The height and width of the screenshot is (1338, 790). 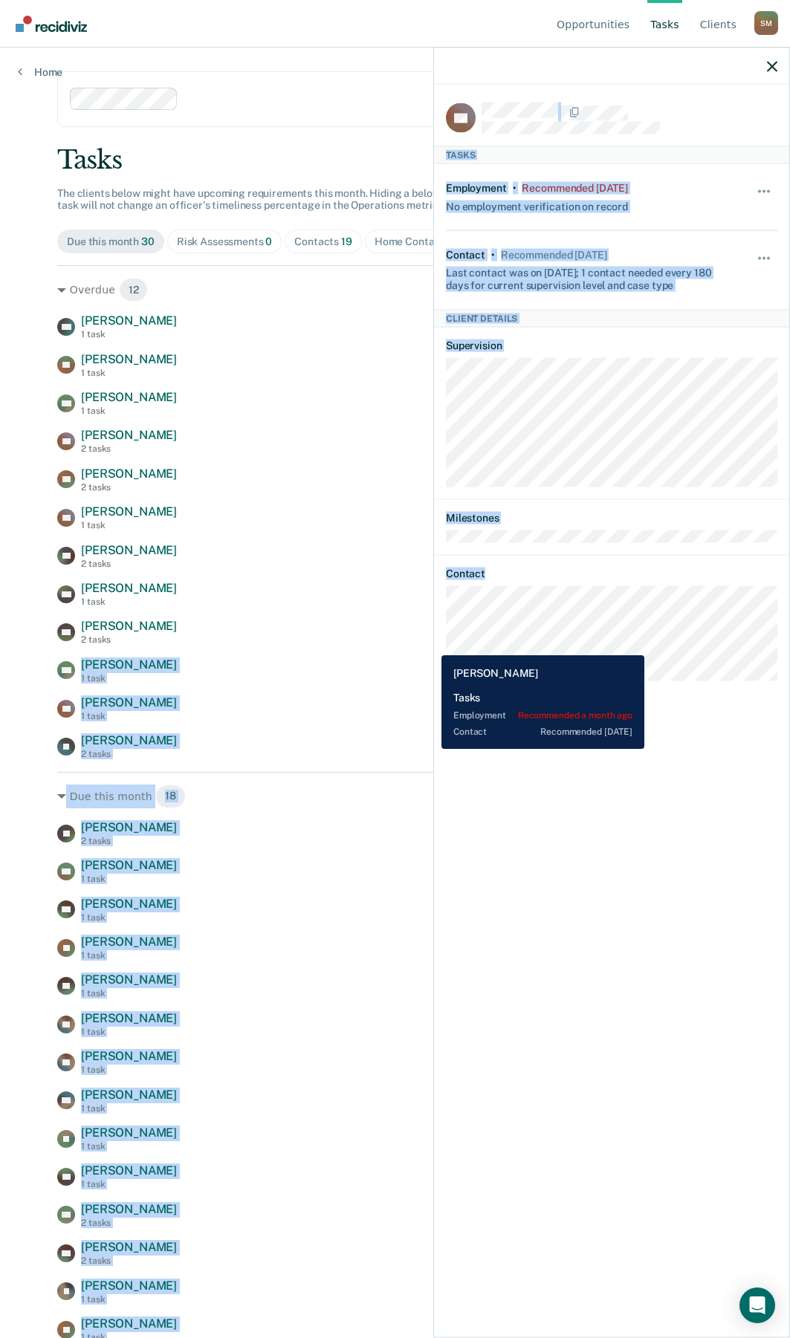 I want to click on div: Contact, so click(x=465, y=254).